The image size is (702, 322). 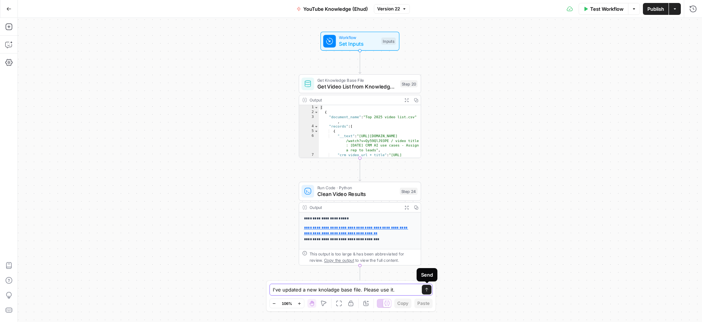 What do you see at coordinates (357, 187) in the screenshot?
I see `span: Run Code · Python` at bounding box center [357, 187].